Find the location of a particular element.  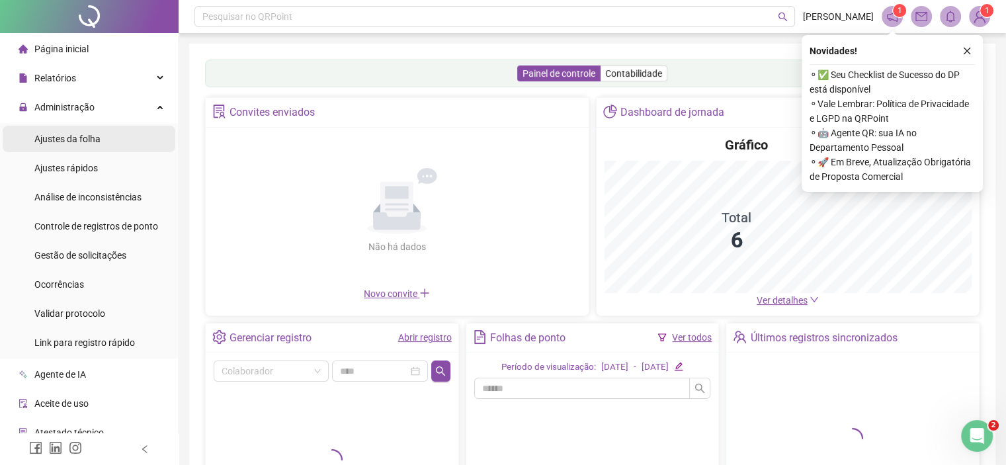

span: filter is located at coordinates (662, 337).